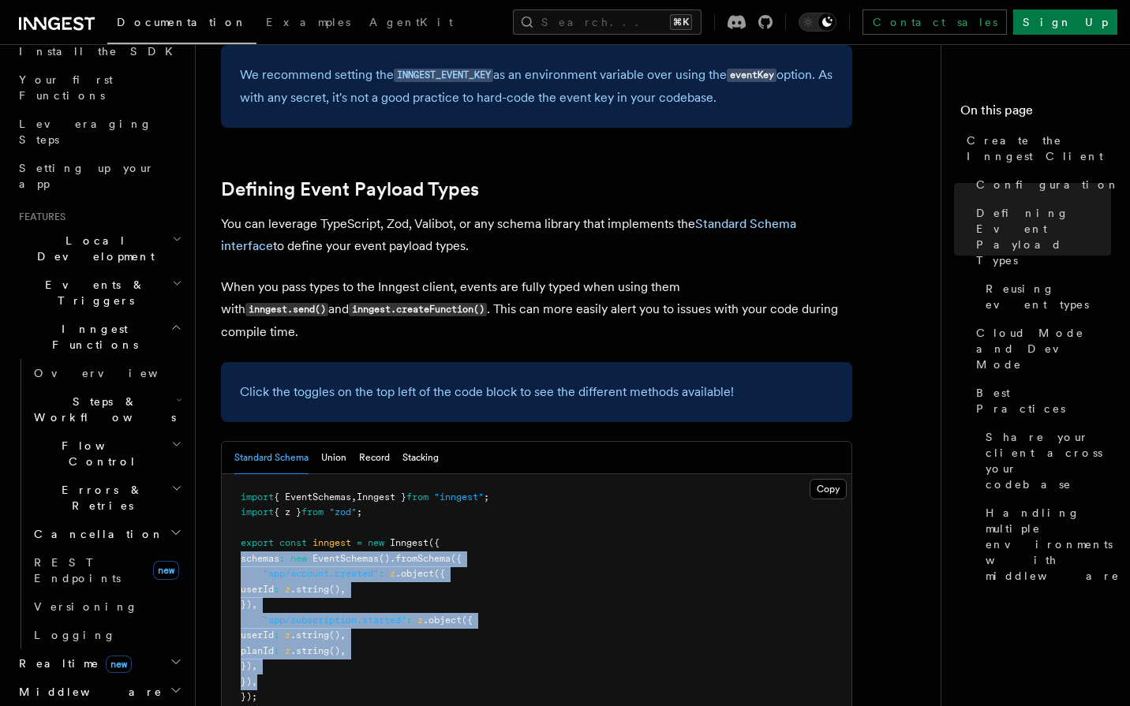 The height and width of the screenshot is (706, 1130). What do you see at coordinates (77, 570) in the screenshot?
I see `span: REST Endpoints` at bounding box center [77, 570].